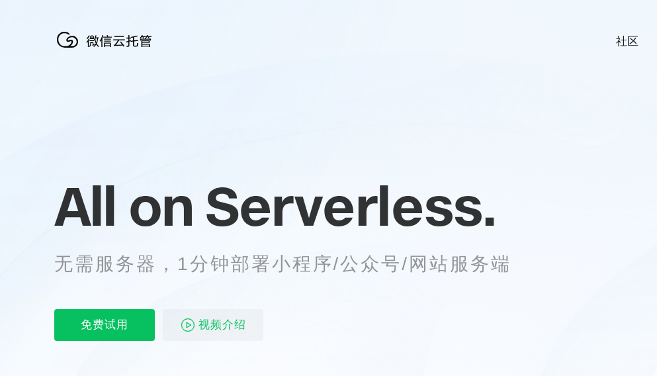 The image size is (657, 376). Describe the element at coordinates (107, 49) in the screenshot. I see `a: 微信云托管` at that location.